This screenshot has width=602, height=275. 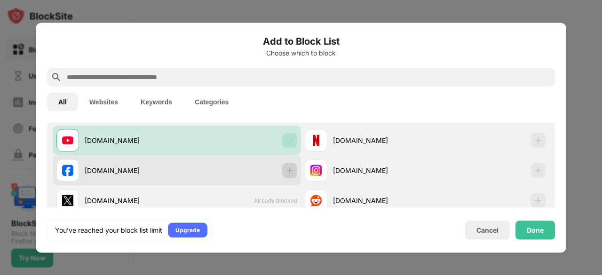 What do you see at coordinates (487, 230) in the screenshot?
I see `div: Cancel` at bounding box center [487, 230].